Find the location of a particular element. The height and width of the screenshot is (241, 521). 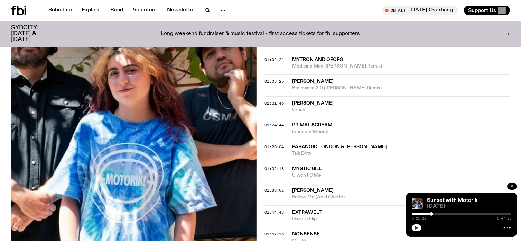

span: 01:26:04 is located at coordinates (275, 147).